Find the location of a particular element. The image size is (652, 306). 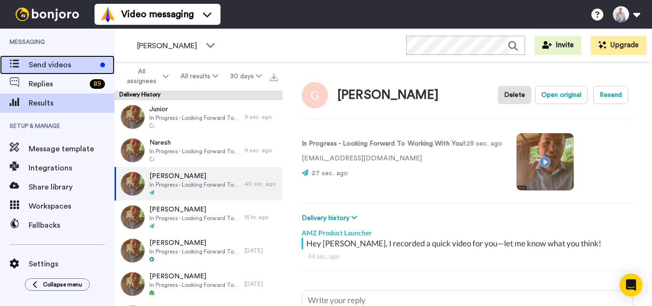

span: Collapse menu is located at coordinates (62, 284).